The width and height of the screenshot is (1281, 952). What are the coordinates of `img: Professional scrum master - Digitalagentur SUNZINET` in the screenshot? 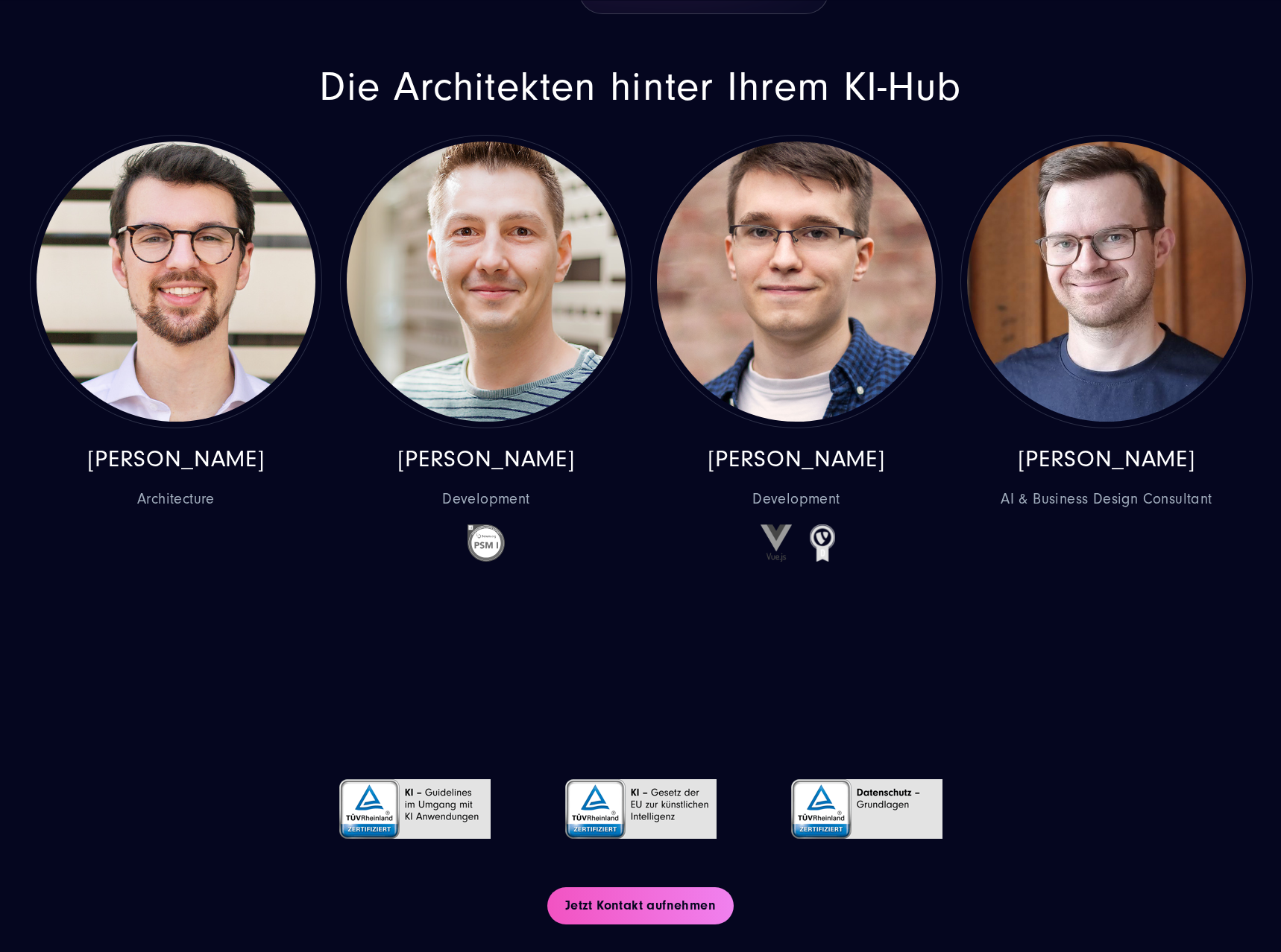 It's located at (486, 543).